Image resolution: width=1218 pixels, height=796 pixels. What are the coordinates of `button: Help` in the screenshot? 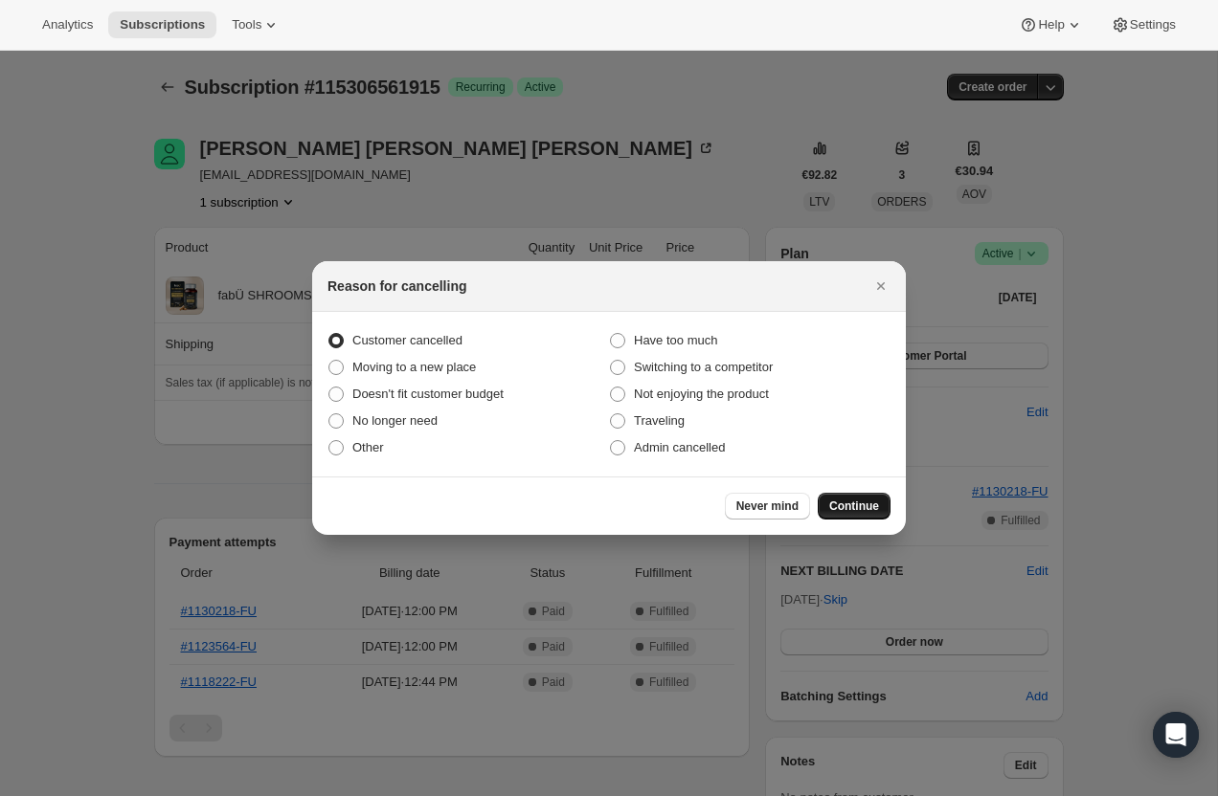 It's located at (1050, 25).